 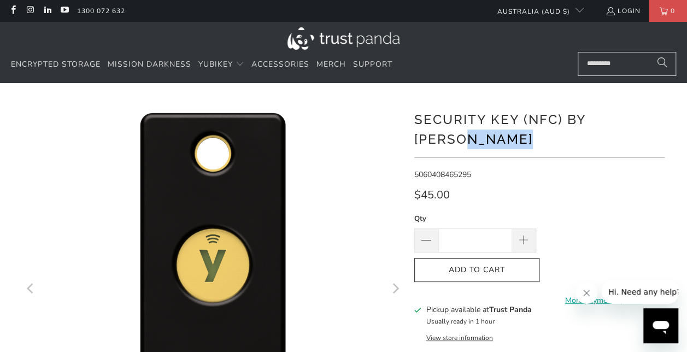 I want to click on span: Merch, so click(x=331, y=64).